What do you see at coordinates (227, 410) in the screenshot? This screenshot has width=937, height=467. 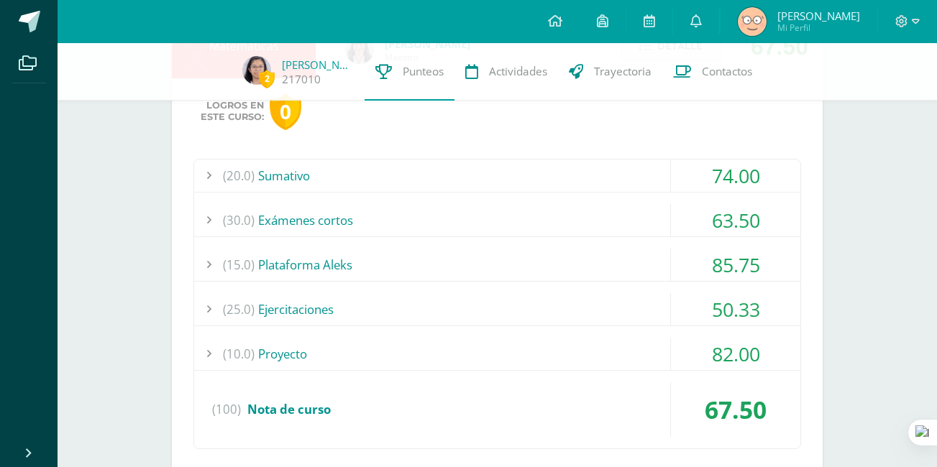 I see `span: (100)` at bounding box center [227, 410].